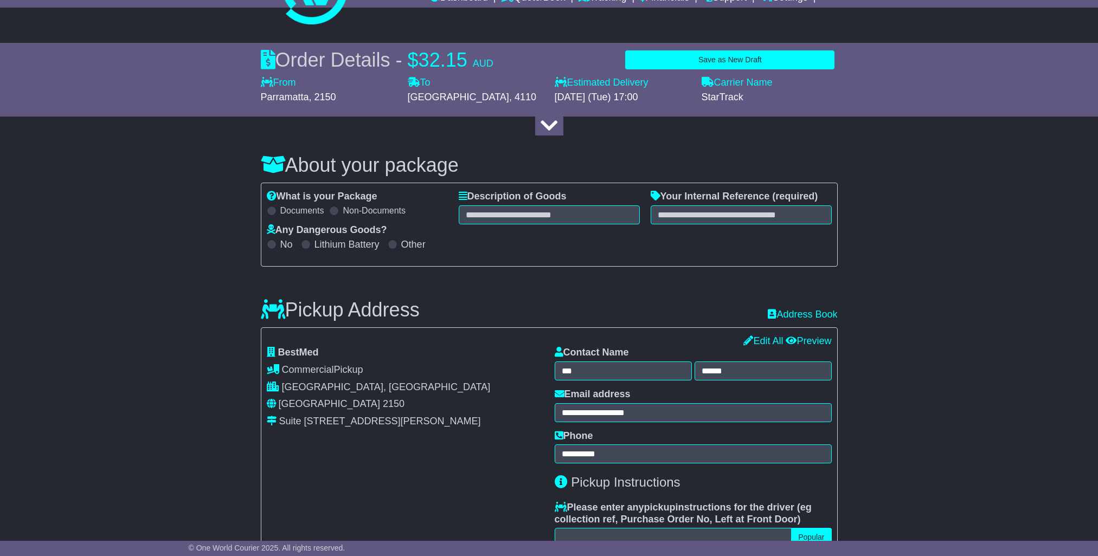 The image size is (1098, 556). What do you see at coordinates (323, 97) in the screenshot?
I see `span: , 2150` at bounding box center [323, 97].